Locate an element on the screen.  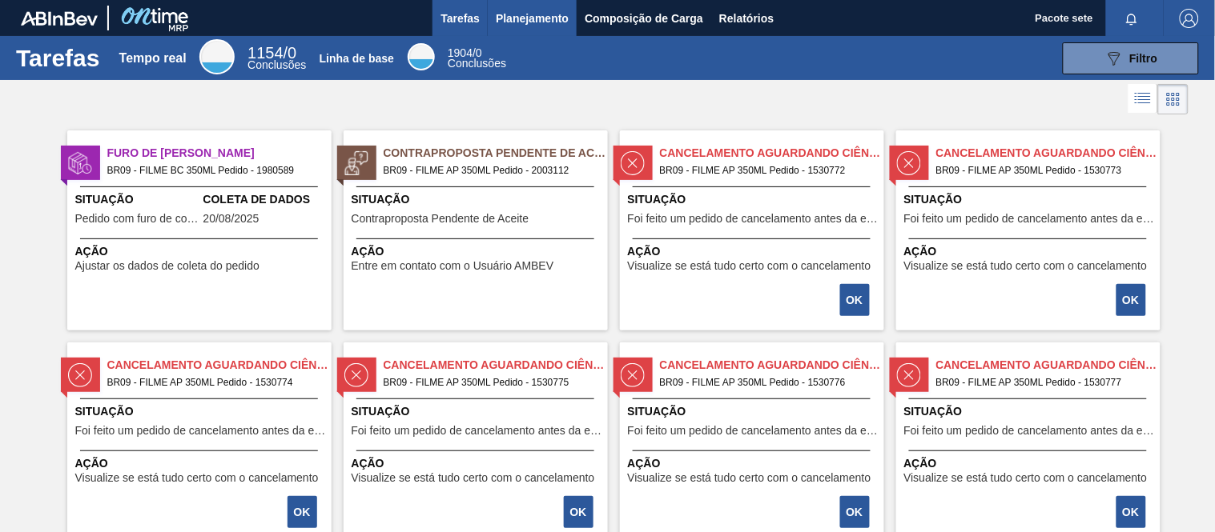
span: Pedido com furo de coleta is located at coordinates (137, 219).